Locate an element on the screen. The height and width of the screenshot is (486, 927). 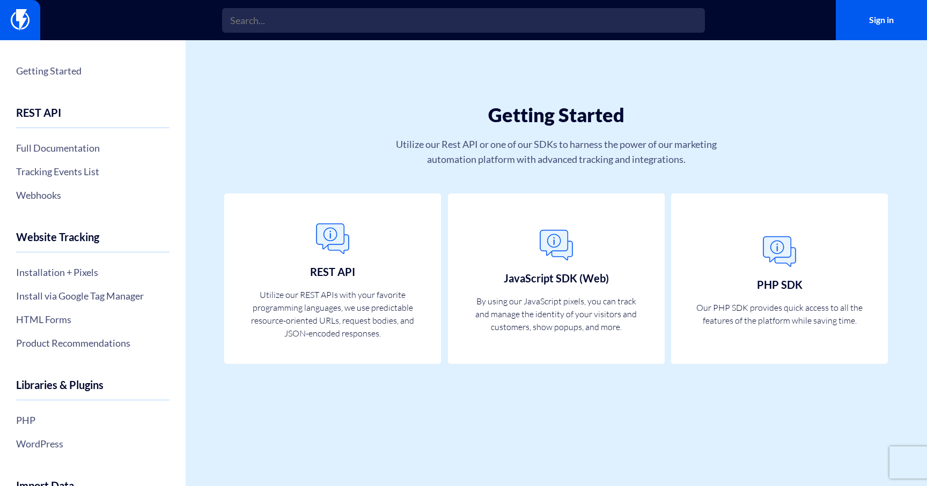
p: By using our JavaScript pixels, you can track and manage the identity of your visitors and custom... is located at coordinates (555, 314).